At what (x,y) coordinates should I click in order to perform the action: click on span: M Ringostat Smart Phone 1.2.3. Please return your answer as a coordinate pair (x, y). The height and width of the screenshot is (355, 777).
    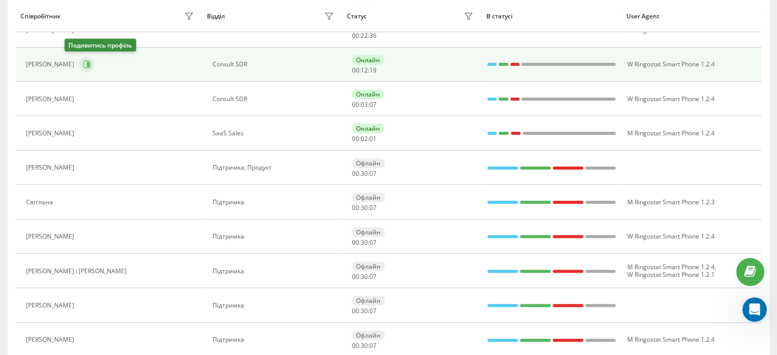
    Looking at the image, I should click on (671, 202).